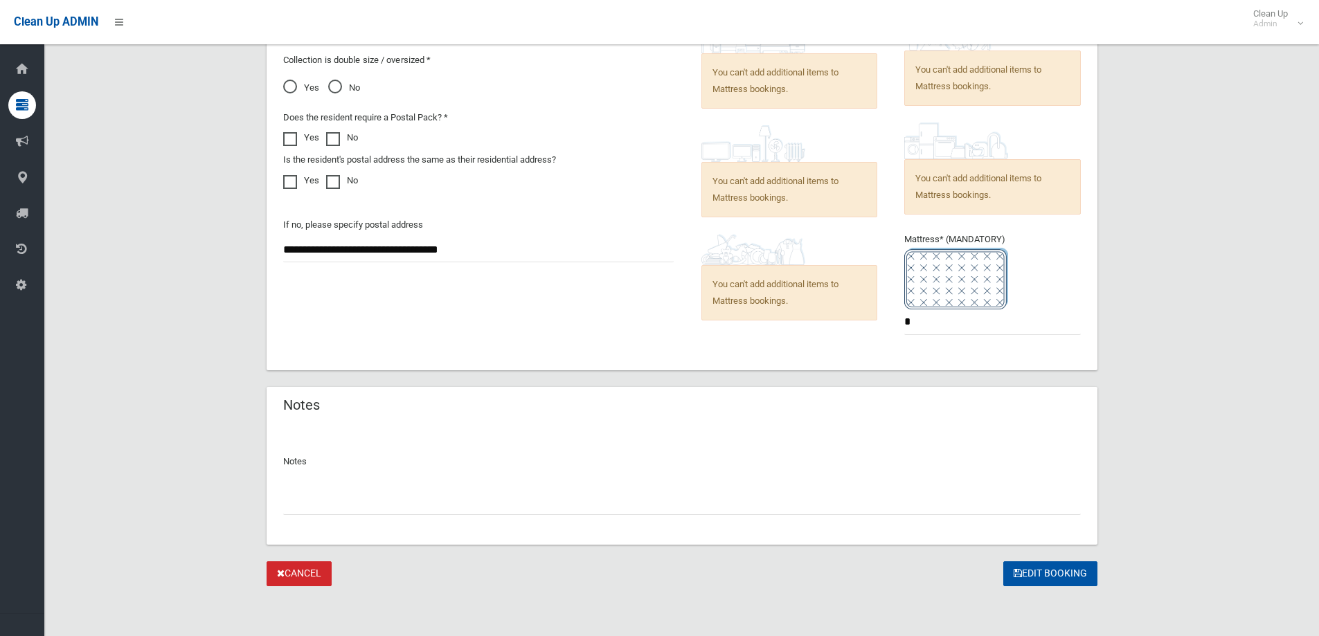 Image resolution: width=1319 pixels, height=636 pixels. Describe the element at coordinates (301, 405) in the screenshot. I see `header: Notes` at that location.